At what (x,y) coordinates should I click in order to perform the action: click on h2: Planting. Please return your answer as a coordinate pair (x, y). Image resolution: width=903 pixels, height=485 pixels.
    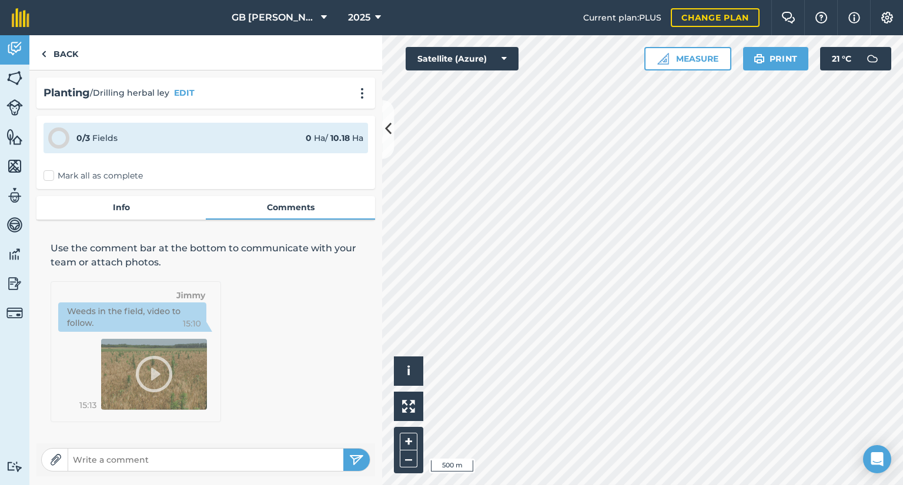
    Looking at the image, I should click on (66, 93).